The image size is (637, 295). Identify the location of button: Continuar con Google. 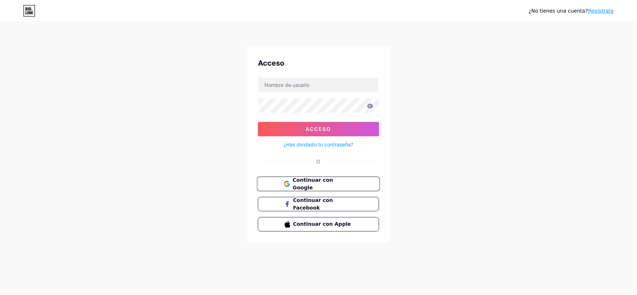
(318, 184).